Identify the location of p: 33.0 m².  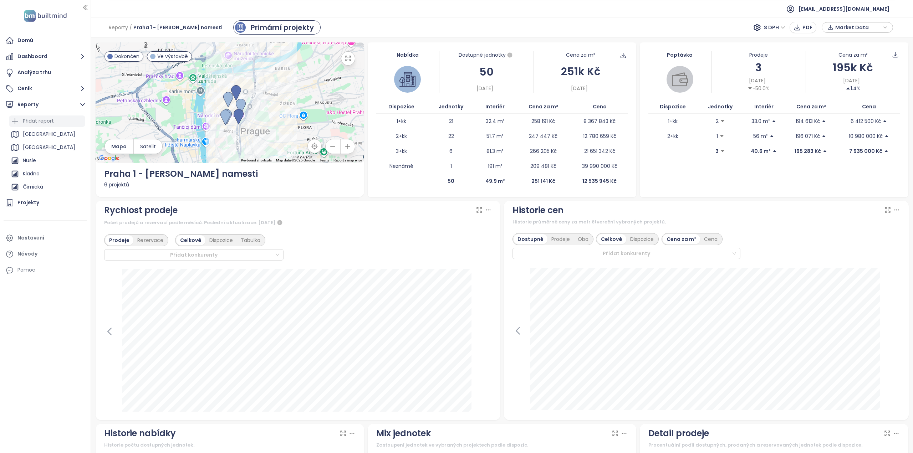
(761, 121).